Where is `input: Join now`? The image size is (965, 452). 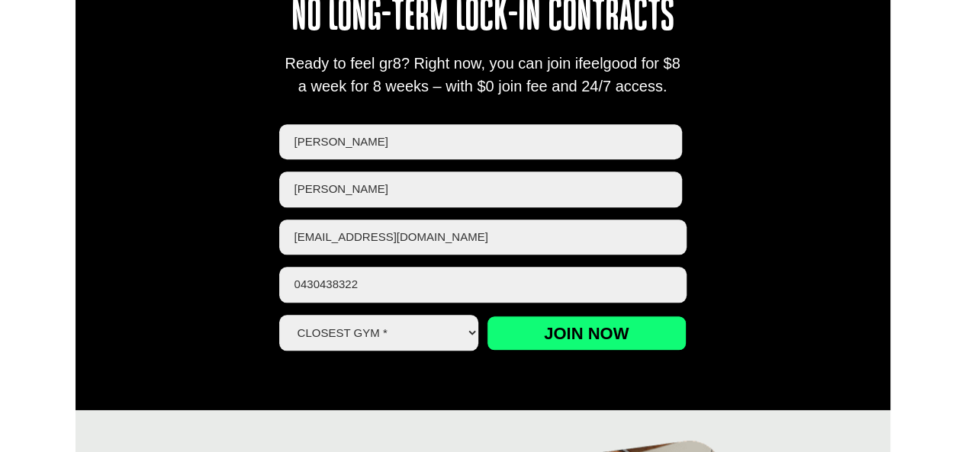
input: Join now is located at coordinates (587, 333).